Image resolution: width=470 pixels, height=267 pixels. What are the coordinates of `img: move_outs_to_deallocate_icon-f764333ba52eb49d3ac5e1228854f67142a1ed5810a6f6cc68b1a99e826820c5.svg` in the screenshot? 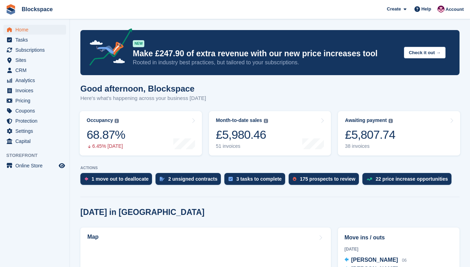 It's located at (86, 179).